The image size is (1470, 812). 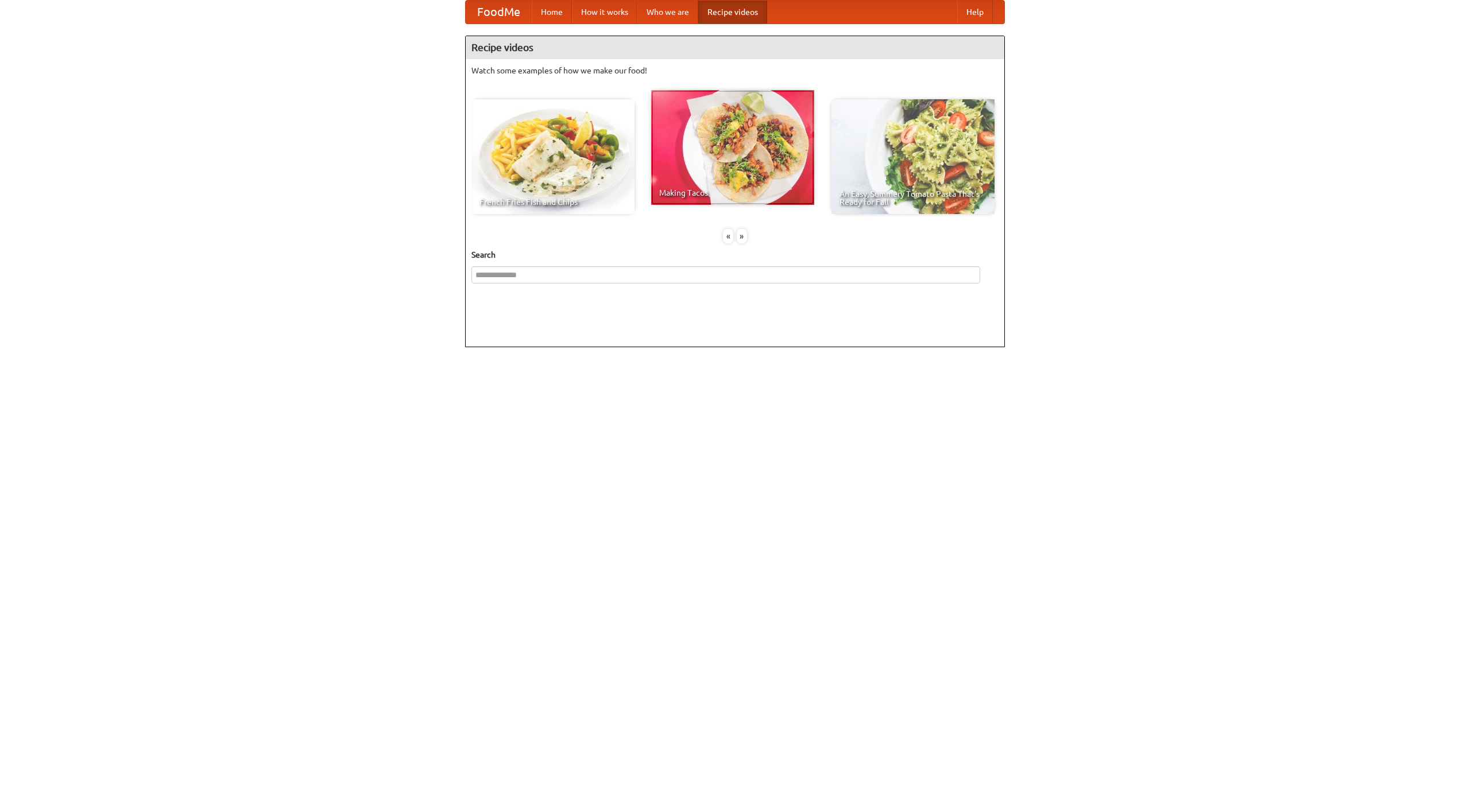 What do you see at coordinates (735, 70) in the screenshot?
I see `p: Watch some examples of how we make our food!` at bounding box center [735, 70].